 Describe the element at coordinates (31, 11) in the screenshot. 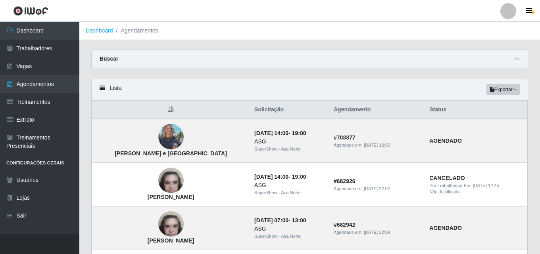

I see `img: CoreUI Logo` at that location.